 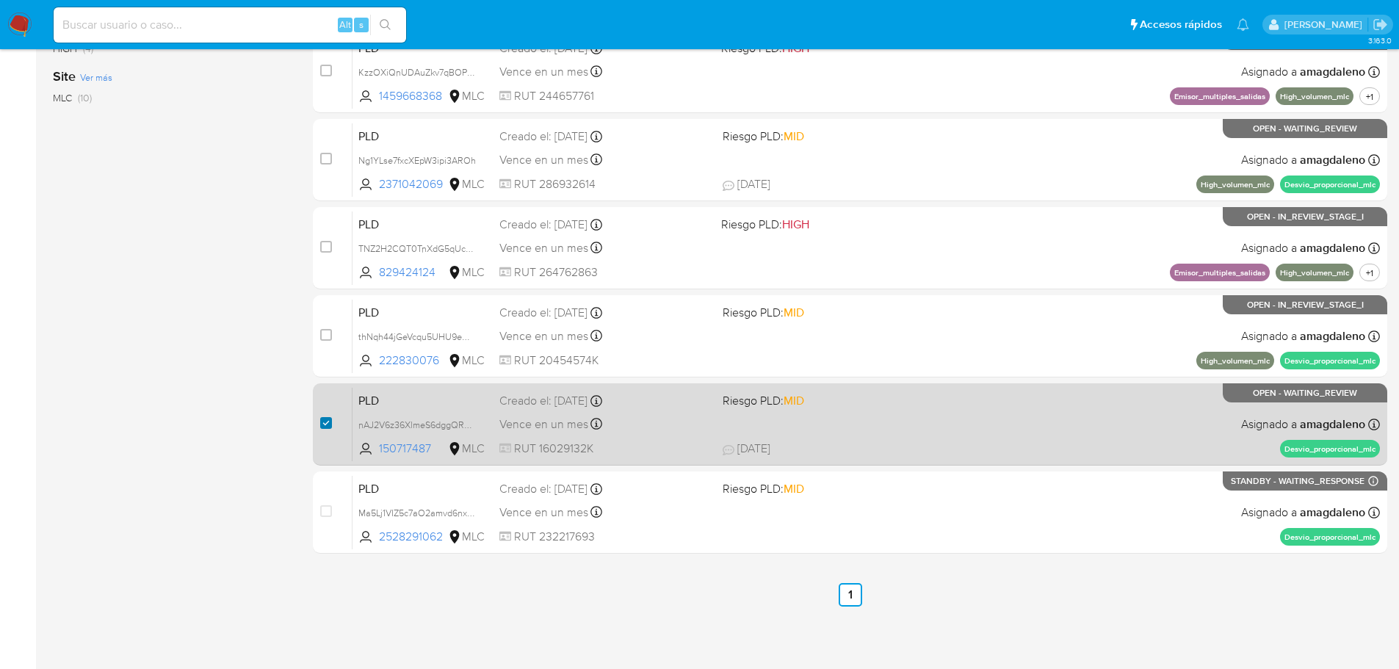 What do you see at coordinates (345, 24) in the screenshot?
I see `span: Alt` at bounding box center [345, 24].